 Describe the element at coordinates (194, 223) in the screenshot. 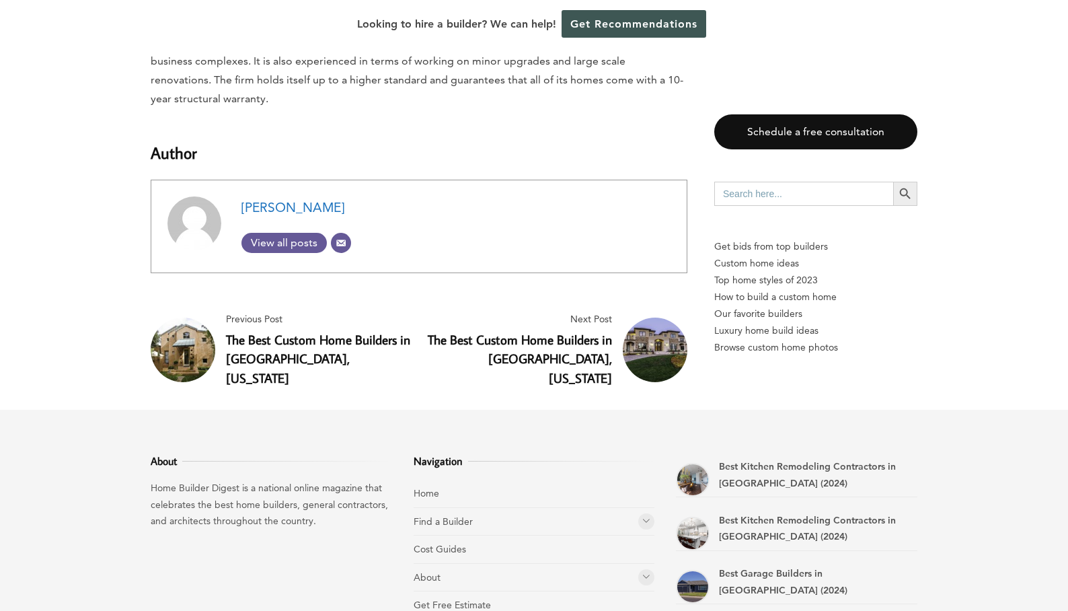

I see `img: Adam Scharf` at that location.